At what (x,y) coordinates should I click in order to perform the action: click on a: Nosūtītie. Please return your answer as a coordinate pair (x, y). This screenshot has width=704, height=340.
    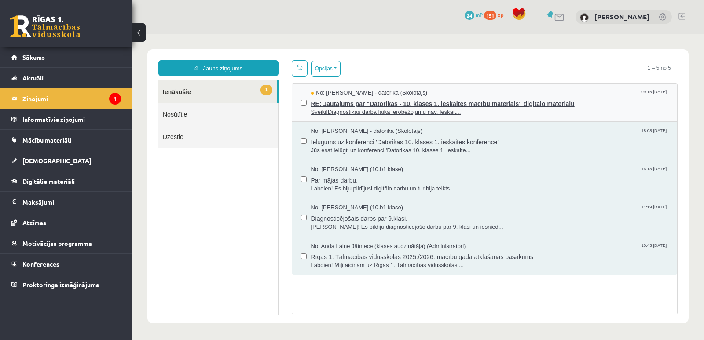
    Looking at the image, I should click on (86, 80).